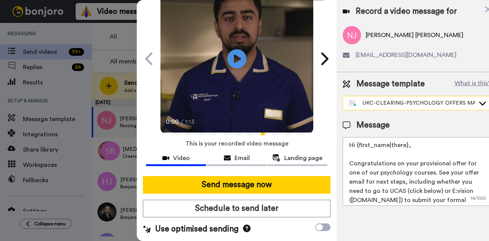 Image resolution: width=489 pixels, height=241 pixels. What do you see at coordinates (197, 229) in the screenshot?
I see `span: Use optimised sending` at bounding box center [197, 229].